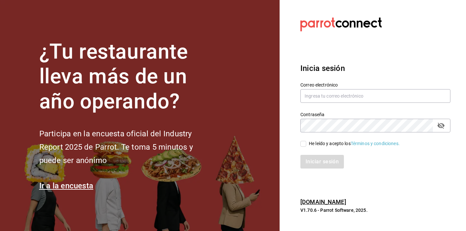 The width and height of the screenshot is (466, 231). I want to click on p: V1.70.6 - Parrot Software, 2025., so click(376, 210).